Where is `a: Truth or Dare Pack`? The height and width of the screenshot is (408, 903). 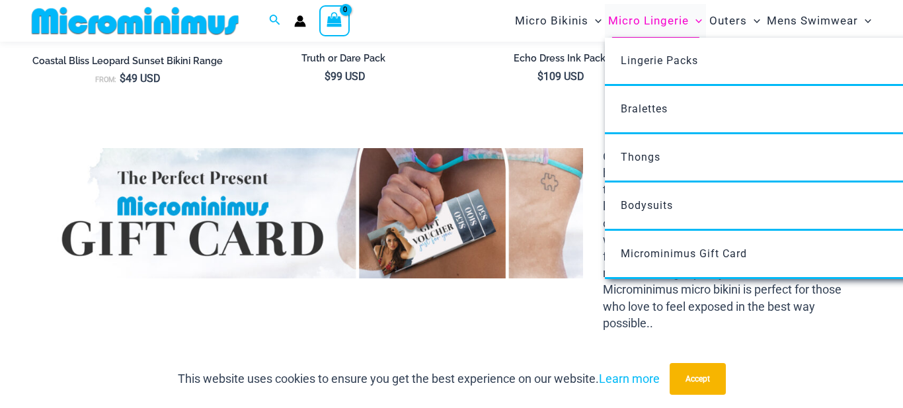 a: Truth or Dare Pack is located at coordinates (344, 61).